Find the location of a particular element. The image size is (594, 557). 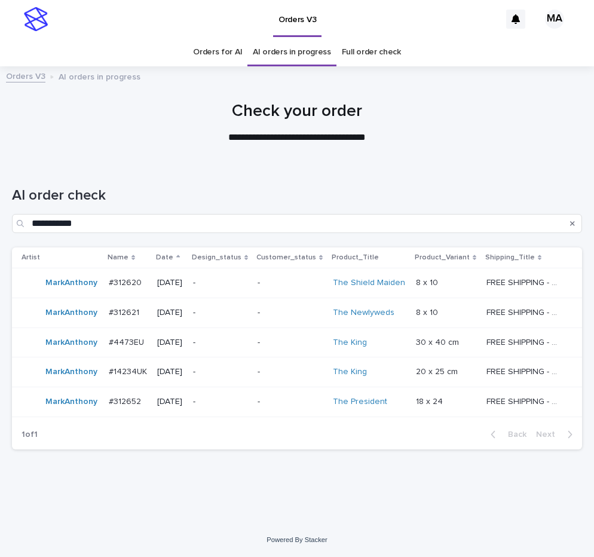

p: 30 x 40 cm is located at coordinates (439, 341).